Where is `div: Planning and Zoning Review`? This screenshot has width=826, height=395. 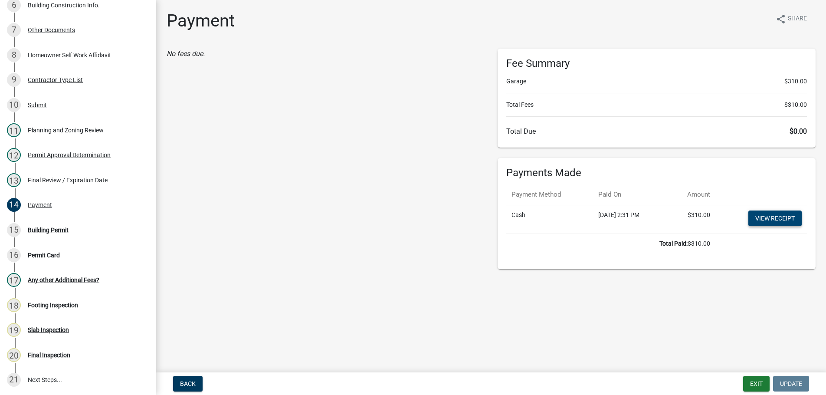 div: Planning and Zoning Review is located at coordinates (66, 130).